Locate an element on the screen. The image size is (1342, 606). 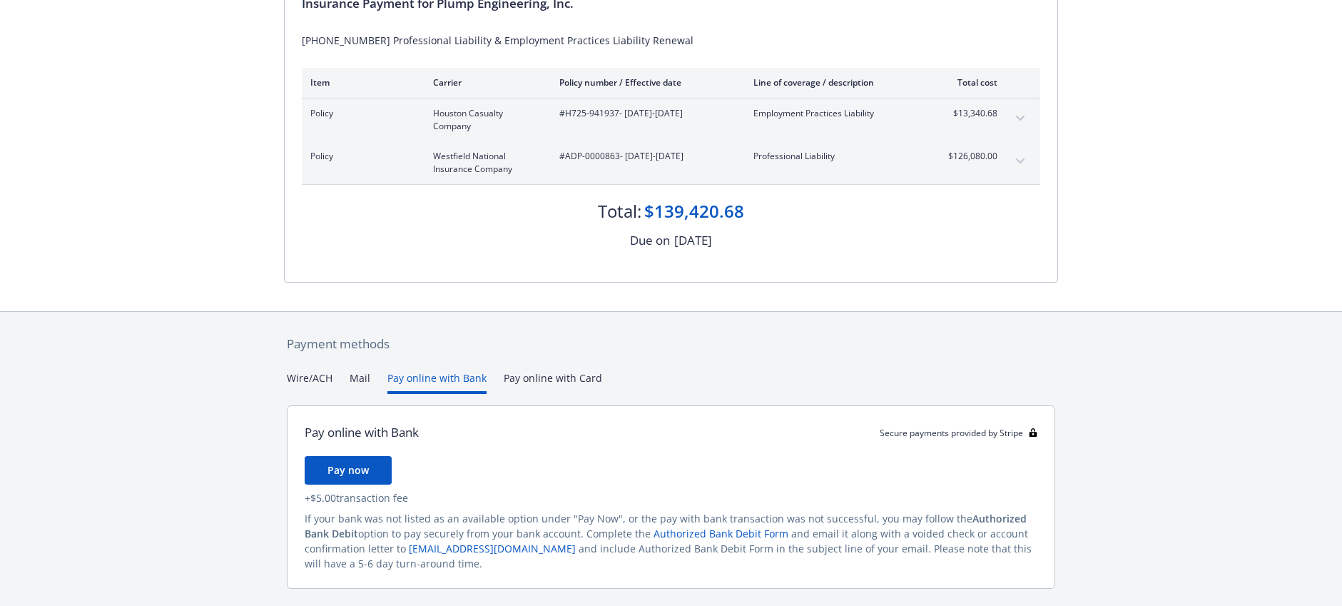
span: Houston Casualty Company is located at coordinates (485, 120).